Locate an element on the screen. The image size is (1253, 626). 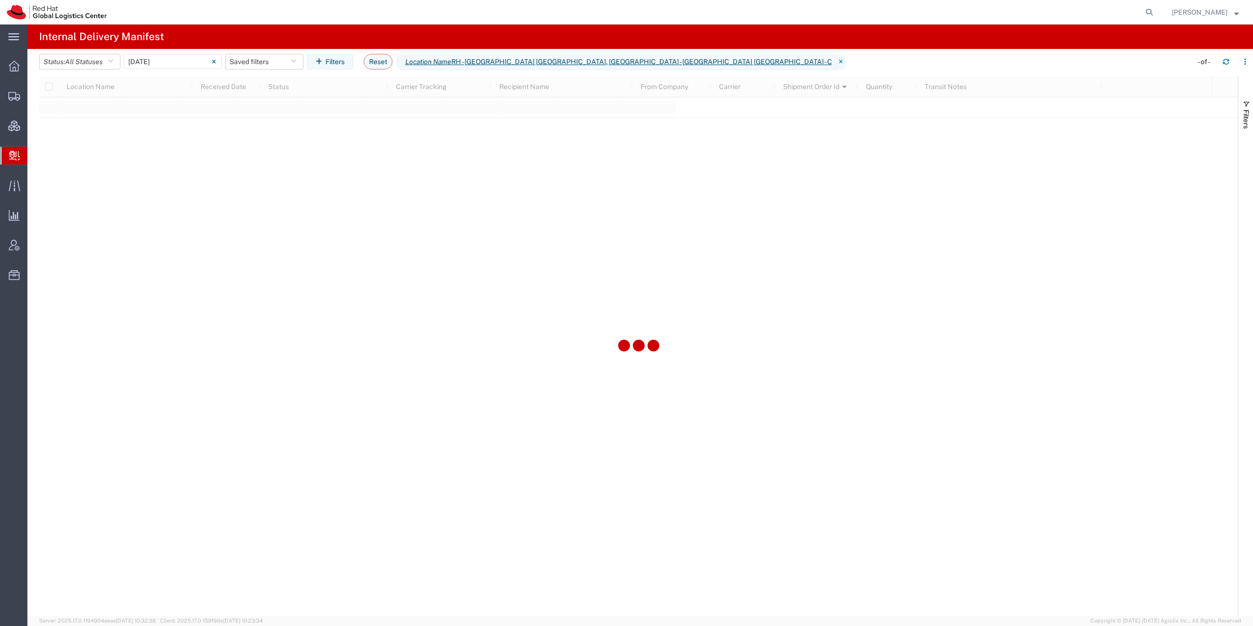
button: Reset is located at coordinates (378, 62).